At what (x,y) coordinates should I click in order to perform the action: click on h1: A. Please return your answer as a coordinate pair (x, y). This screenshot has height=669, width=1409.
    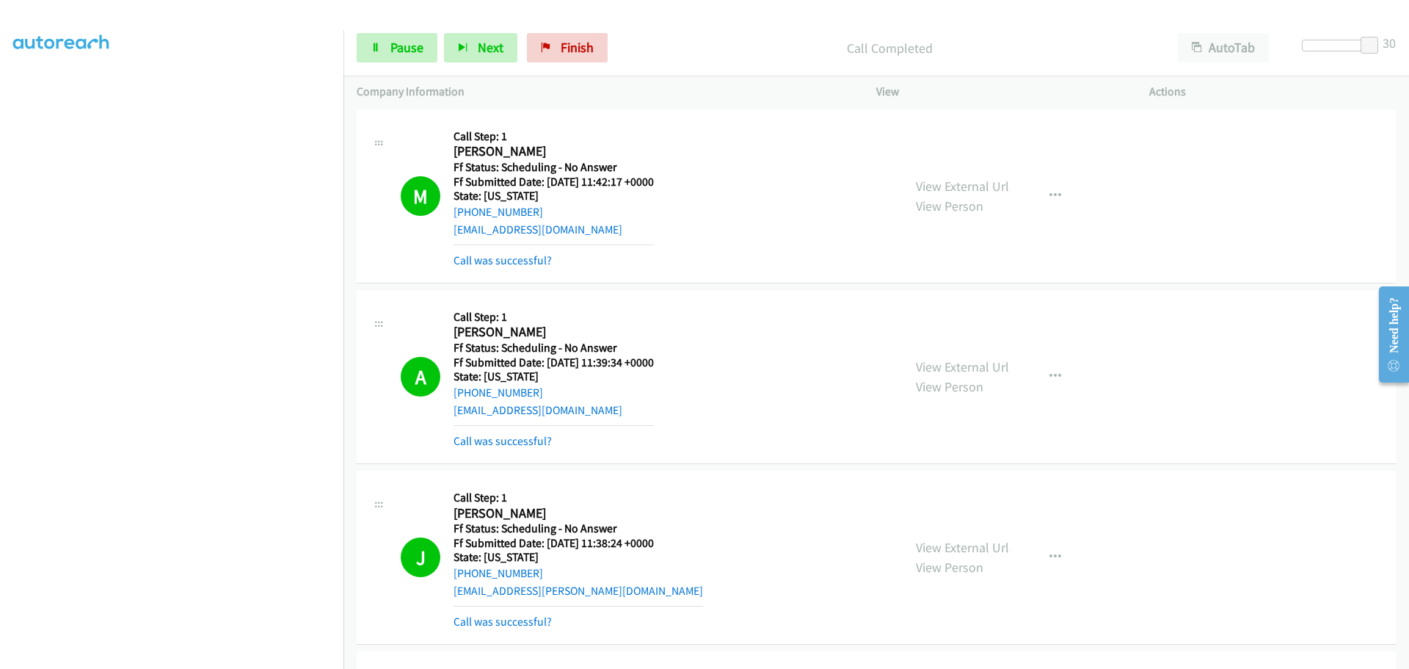
    Looking at the image, I should click on (421, 377).